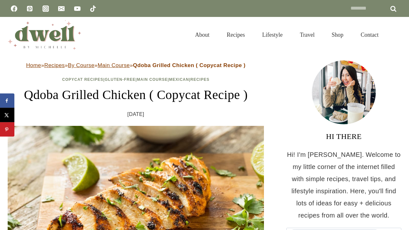 Image resolution: width=409 pixels, height=230 pixels. What do you see at coordinates (46, 9) in the screenshot?
I see `a: Instagram` at bounding box center [46, 9].